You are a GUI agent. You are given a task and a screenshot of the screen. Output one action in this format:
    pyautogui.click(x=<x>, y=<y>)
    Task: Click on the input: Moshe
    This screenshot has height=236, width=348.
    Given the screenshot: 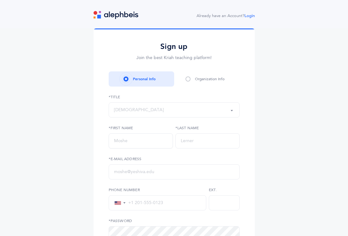 What is the action you would take?
    pyautogui.click(x=141, y=141)
    